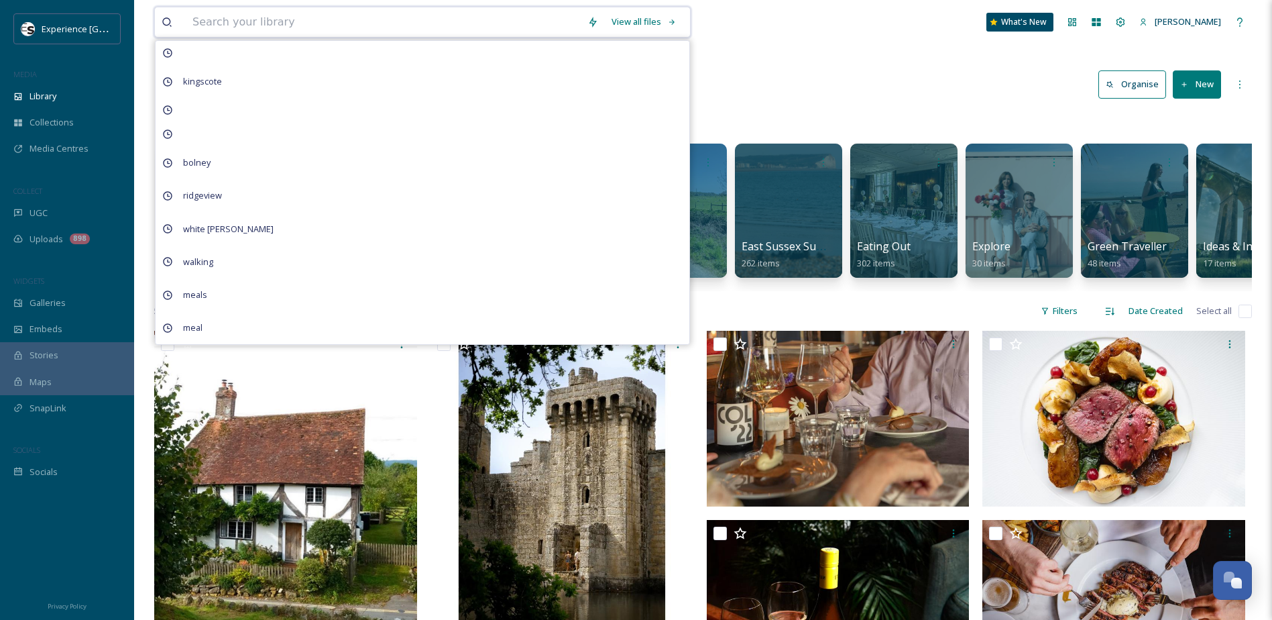  Describe the element at coordinates (48, 408) in the screenshot. I see `span: SnapLink` at that location.